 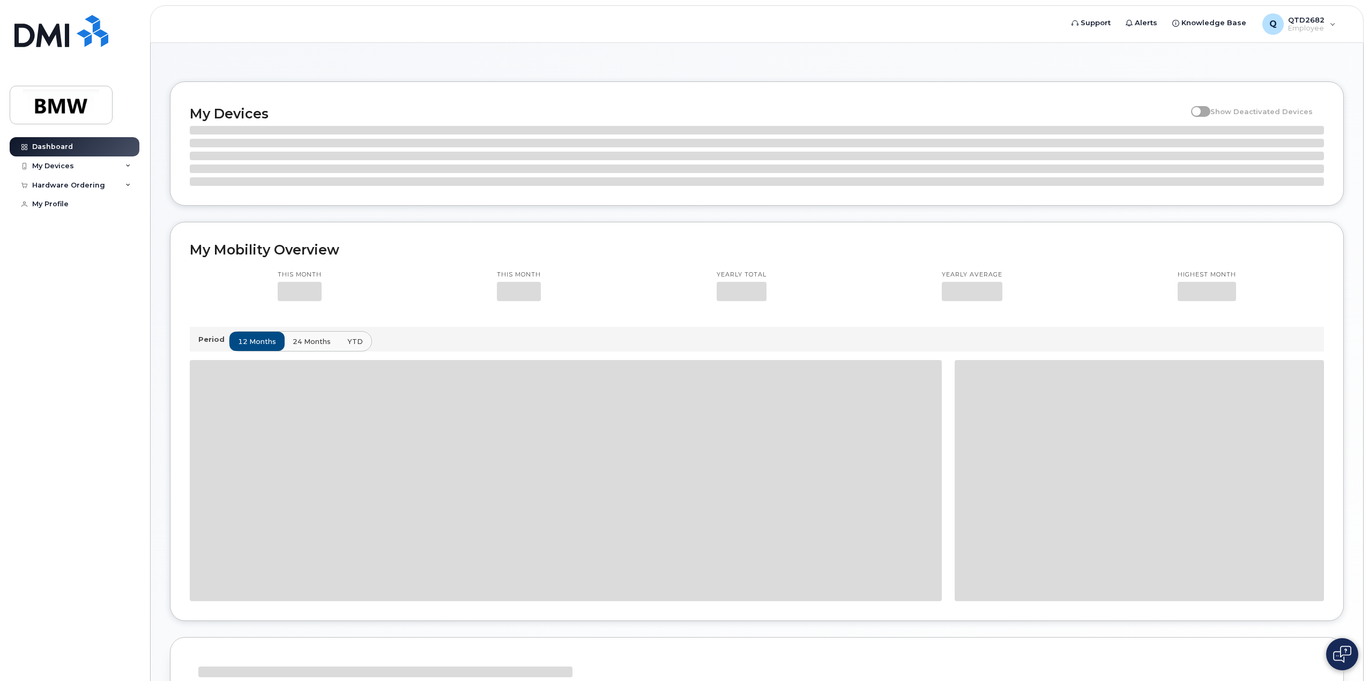 What do you see at coordinates (972, 275) in the screenshot?
I see `p: Yearly average` at bounding box center [972, 275].